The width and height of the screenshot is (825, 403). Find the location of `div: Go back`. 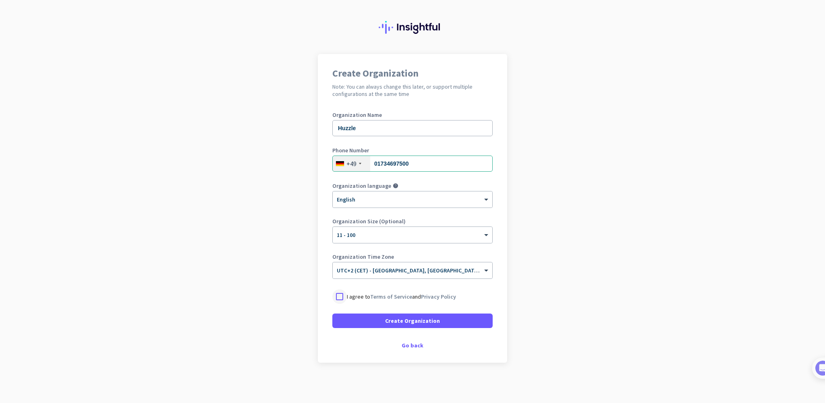

div: Go back is located at coordinates (413, 345).